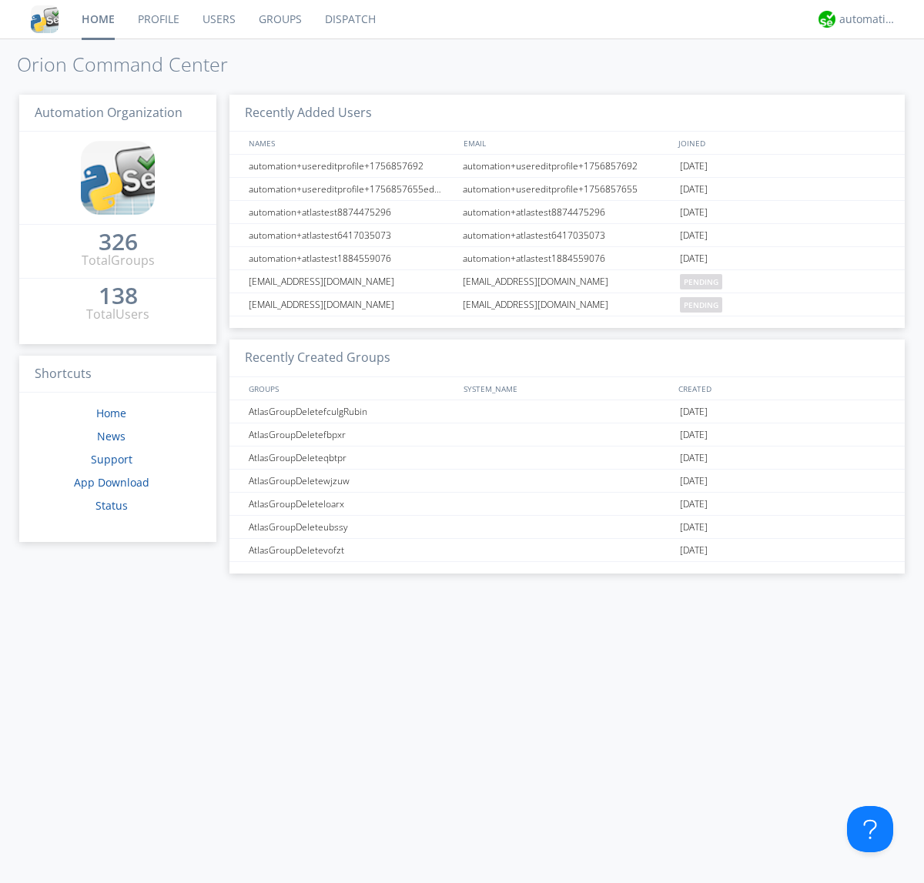  Describe the element at coordinates (351, 458) in the screenshot. I see `div: AtlasGroupDeleteqbtpr` at that location.